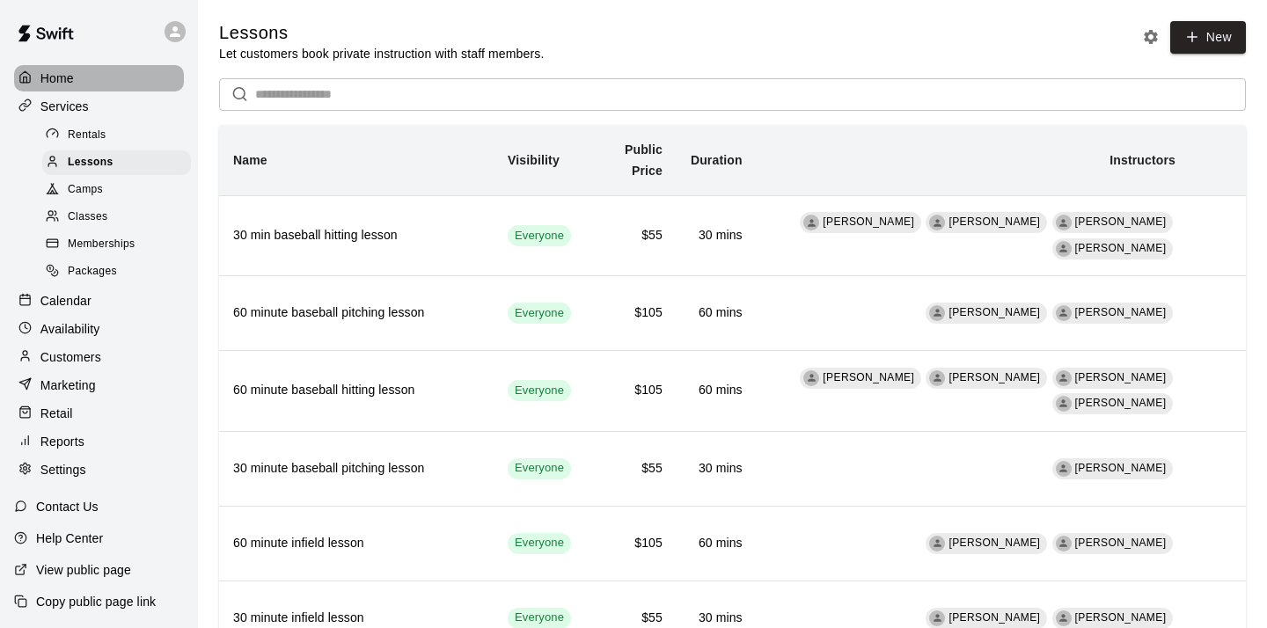 This screenshot has width=1267, height=628. What do you see at coordinates (87, 136) in the screenshot?
I see `span: Rentals` at bounding box center [87, 136].